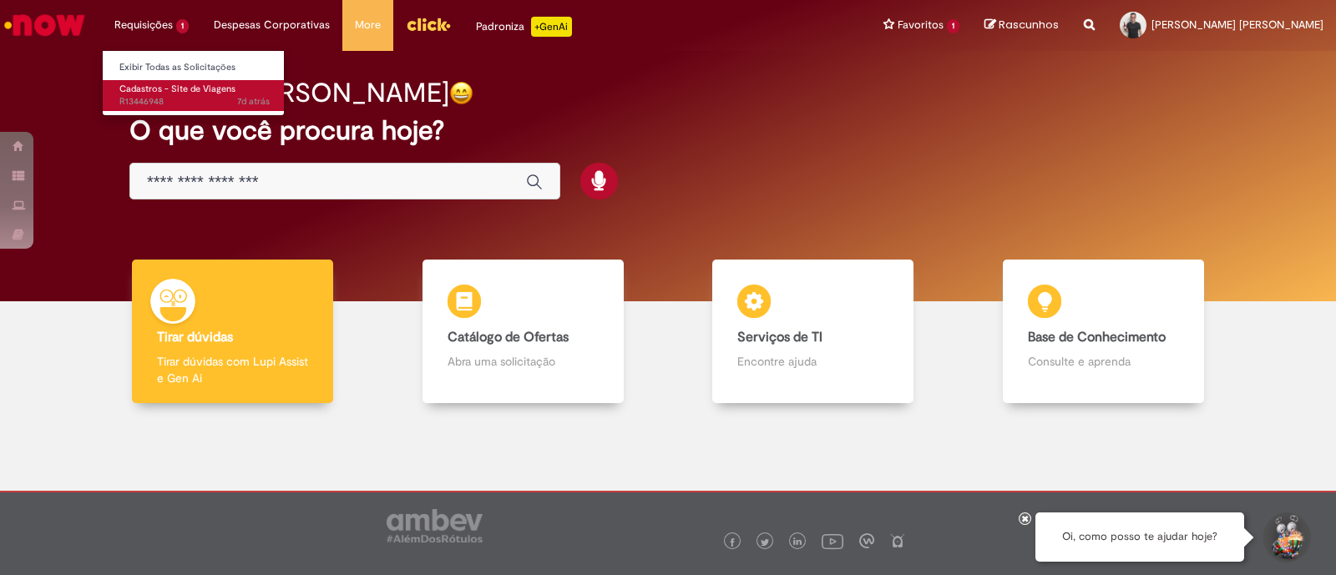 The image size is (1336, 575). Describe the element at coordinates (195, 95) in the screenshot. I see `a: Aberto R13446948 : Cadastros - Site de Viagens` at that location.